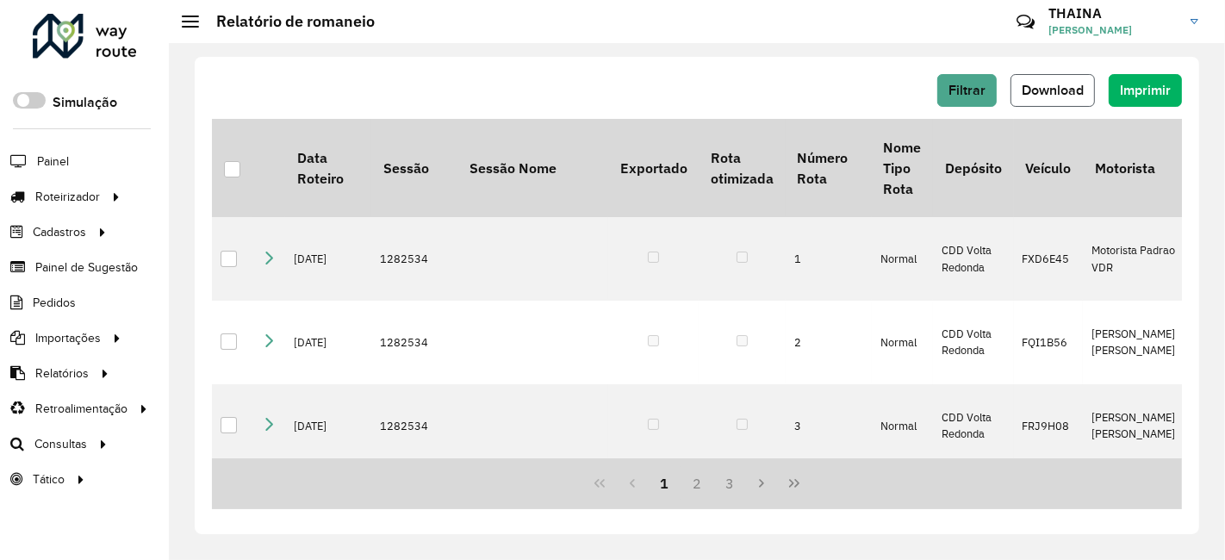 Image resolution: width=1225 pixels, height=560 pixels. What do you see at coordinates (972, 168) in the screenshot?
I see `th: Depósito` at bounding box center [972, 168].